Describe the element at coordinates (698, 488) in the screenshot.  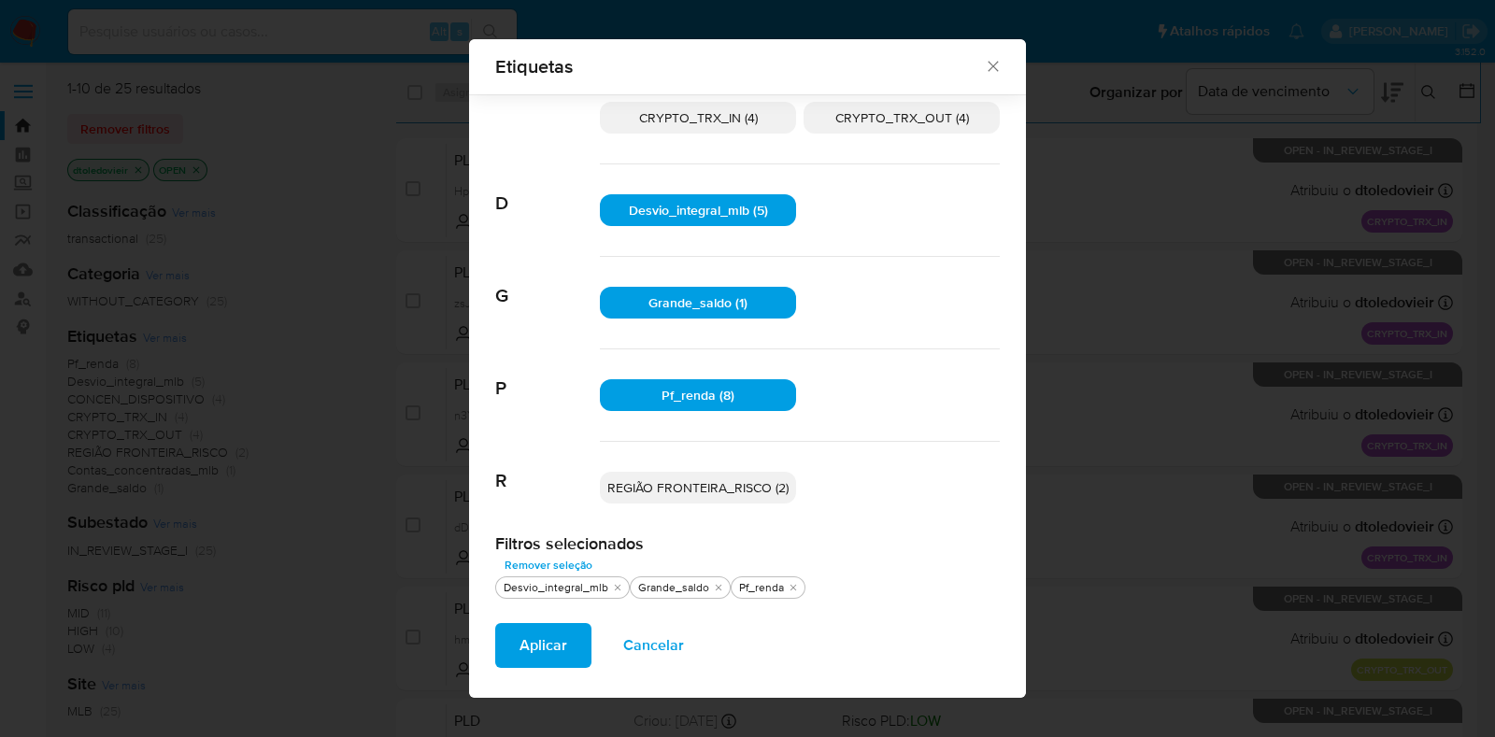
I see `span: REGIÃO FRONTEIRA_RISCO (2)` at that location.